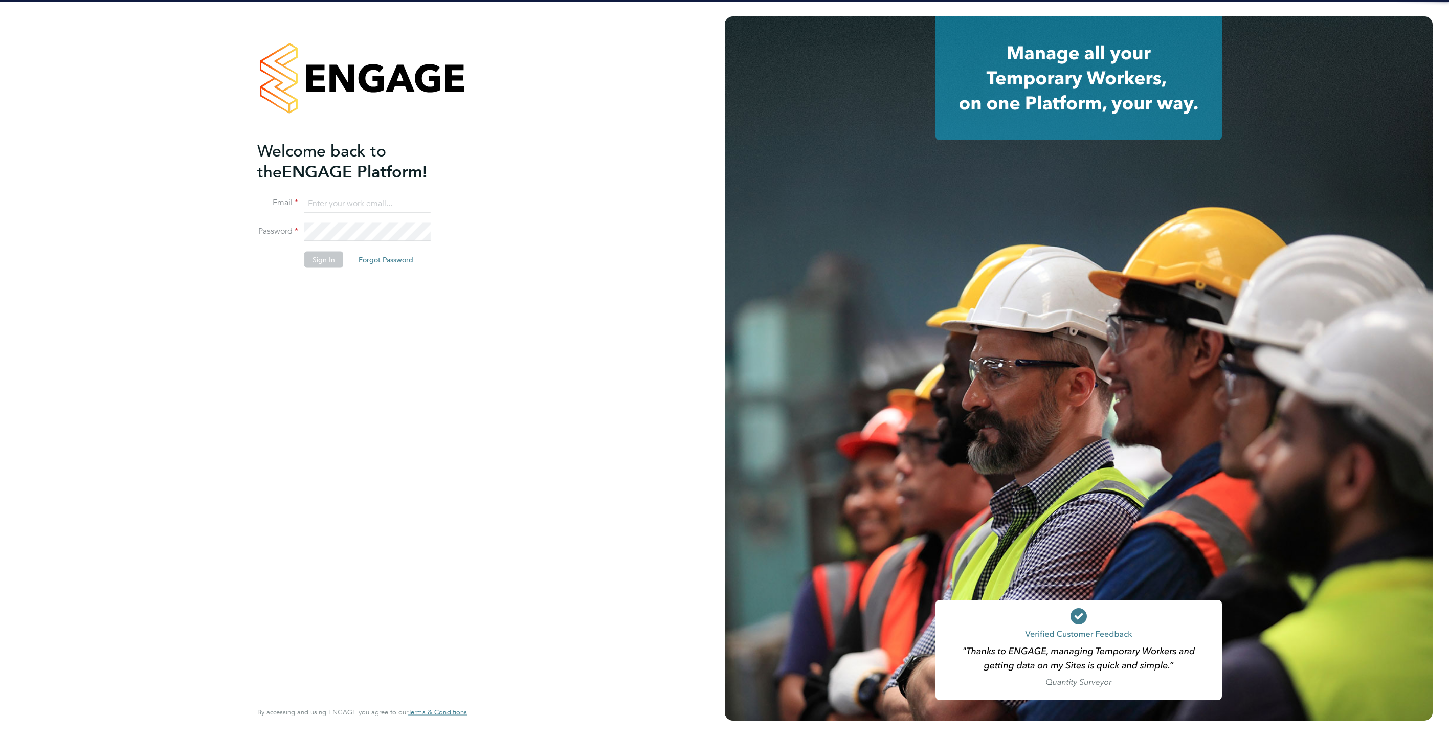  What do you see at coordinates (322, 161) in the screenshot?
I see `span: Welcome back to the` at bounding box center [322, 161].